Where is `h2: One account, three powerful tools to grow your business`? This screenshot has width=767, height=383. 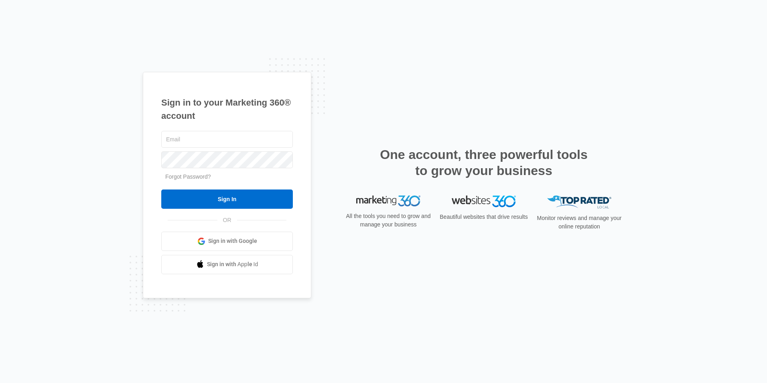
h2: One account, three powerful tools to grow your business is located at coordinates (484, 162).